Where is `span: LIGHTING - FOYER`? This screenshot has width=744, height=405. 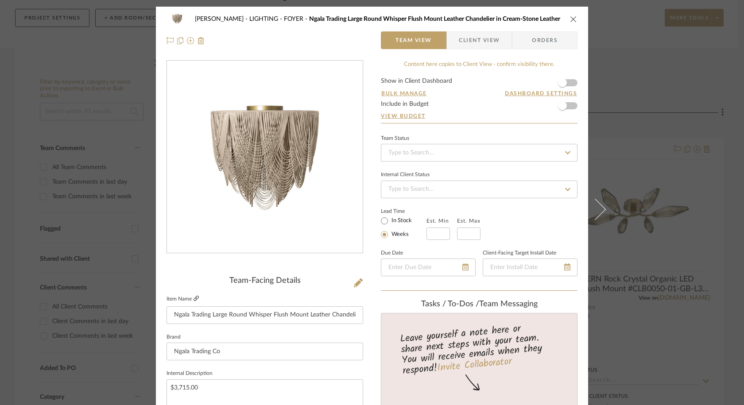
span: LIGHTING - FOYER is located at coordinates (279, 19).